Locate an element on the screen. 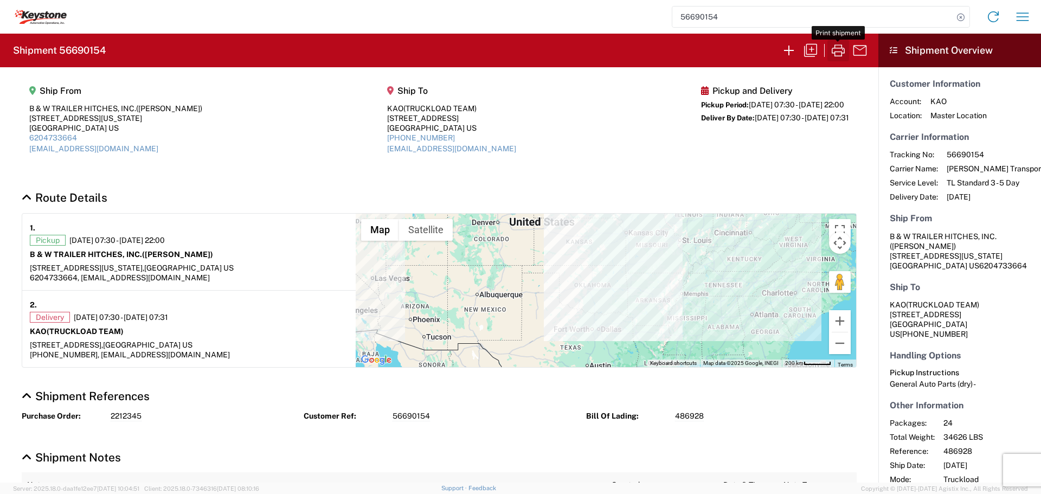 This screenshot has width=1041, height=494. span: Map data ©2025 Google, INEGI is located at coordinates (741, 363).